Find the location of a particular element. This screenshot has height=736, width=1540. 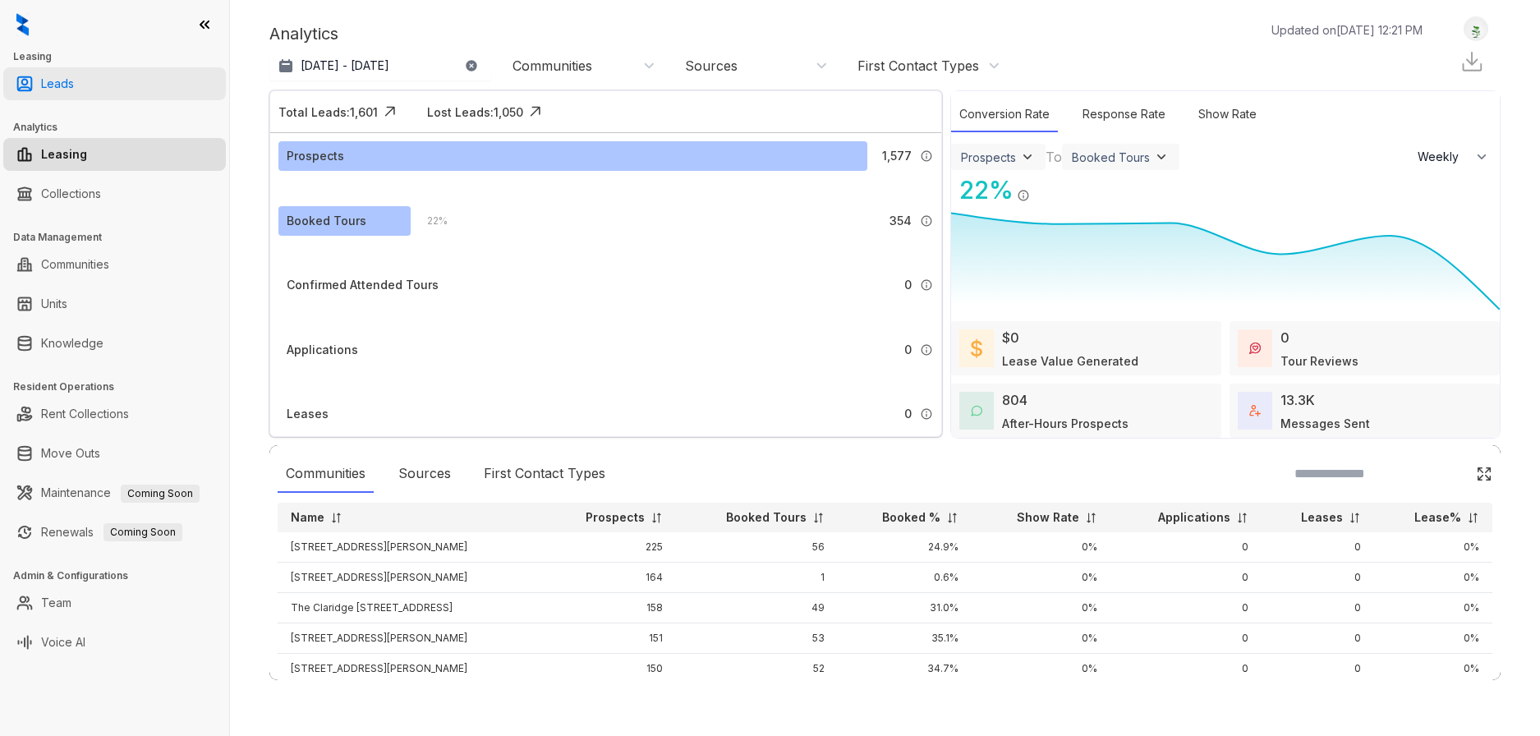

a: Knowledge is located at coordinates (72, 343).